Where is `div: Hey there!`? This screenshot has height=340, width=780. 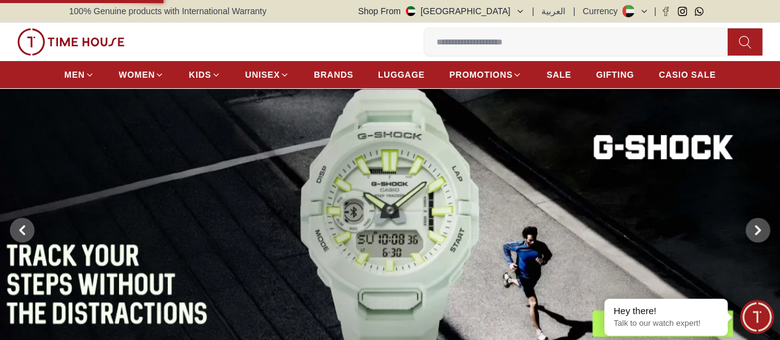 div: Hey there! is located at coordinates (666, 311).